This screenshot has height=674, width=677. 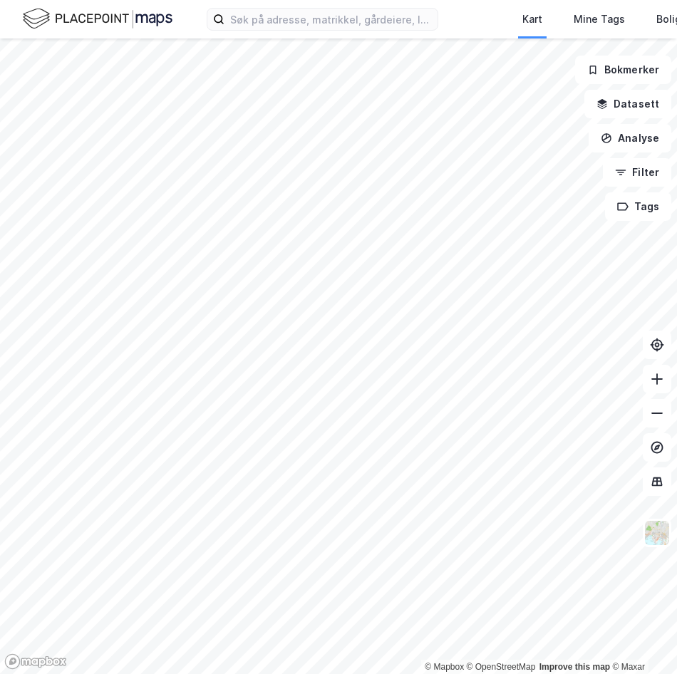 I want to click on div: Mine Tags, so click(x=599, y=19).